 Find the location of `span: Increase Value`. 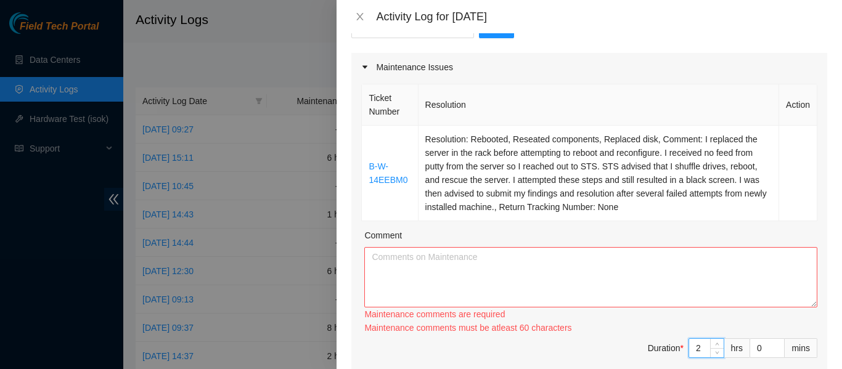

span: Increase Value is located at coordinates (717, 344).